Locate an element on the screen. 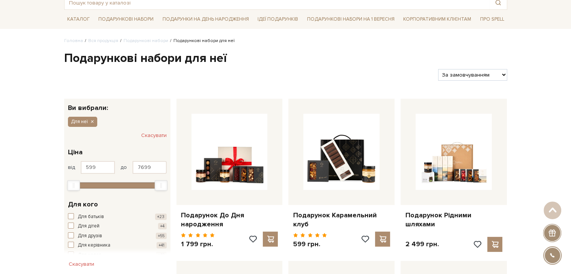  span: +40 is located at coordinates (161, 255).